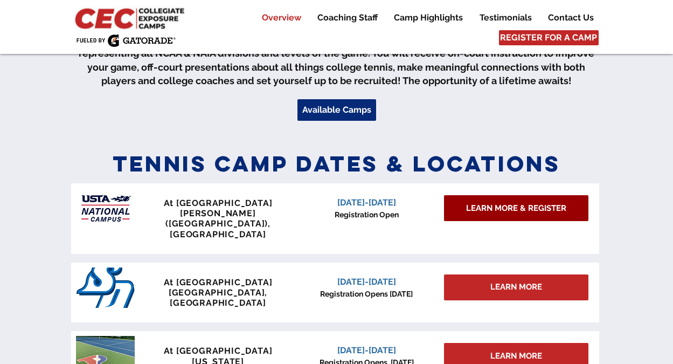  I want to click on a: LEARN MORE & REGISTER, so click(516, 208).